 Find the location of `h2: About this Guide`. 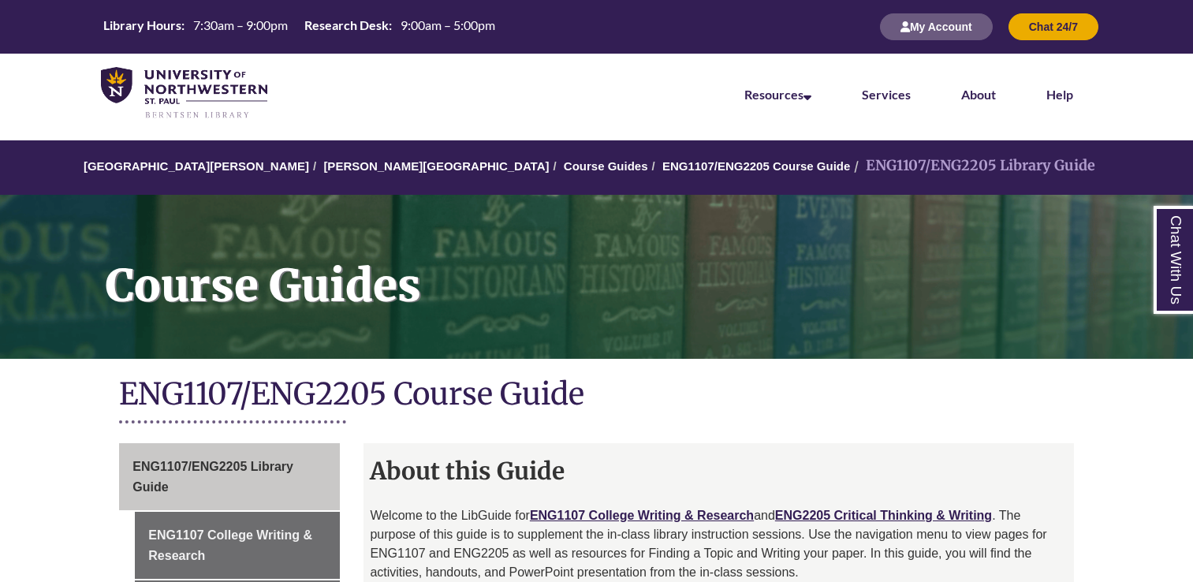

h2: About this Guide is located at coordinates (718, 471).